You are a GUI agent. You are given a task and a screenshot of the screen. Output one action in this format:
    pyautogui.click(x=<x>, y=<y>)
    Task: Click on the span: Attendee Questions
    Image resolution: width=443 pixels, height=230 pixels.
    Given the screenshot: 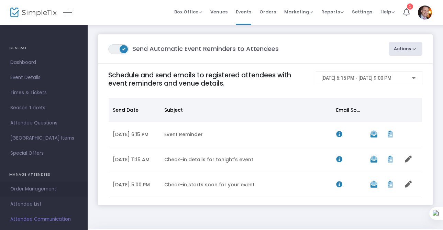 What is the action you would take?
    pyautogui.click(x=44, y=123)
    